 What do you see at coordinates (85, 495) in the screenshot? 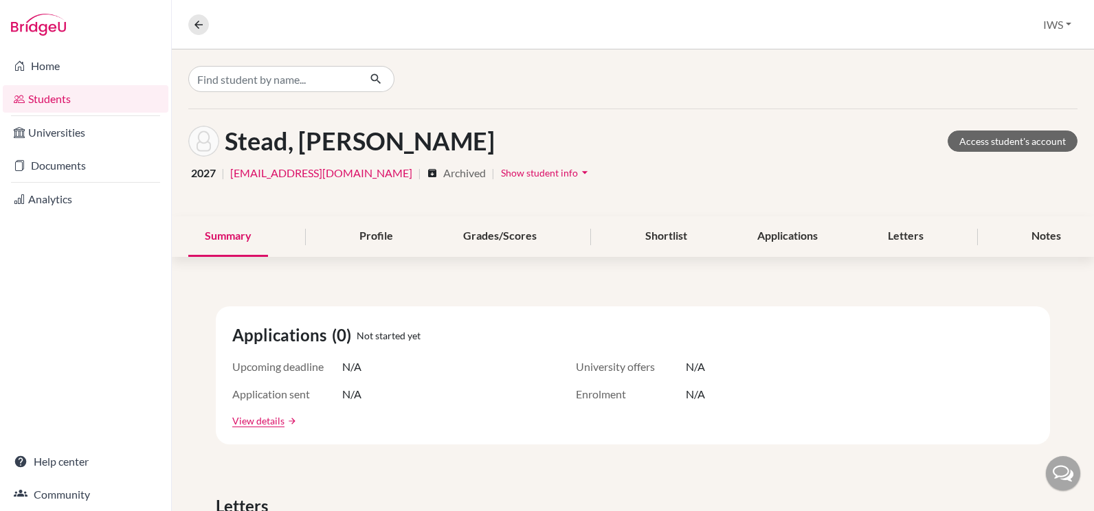
I see `a: Community` at bounding box center [85, 495].